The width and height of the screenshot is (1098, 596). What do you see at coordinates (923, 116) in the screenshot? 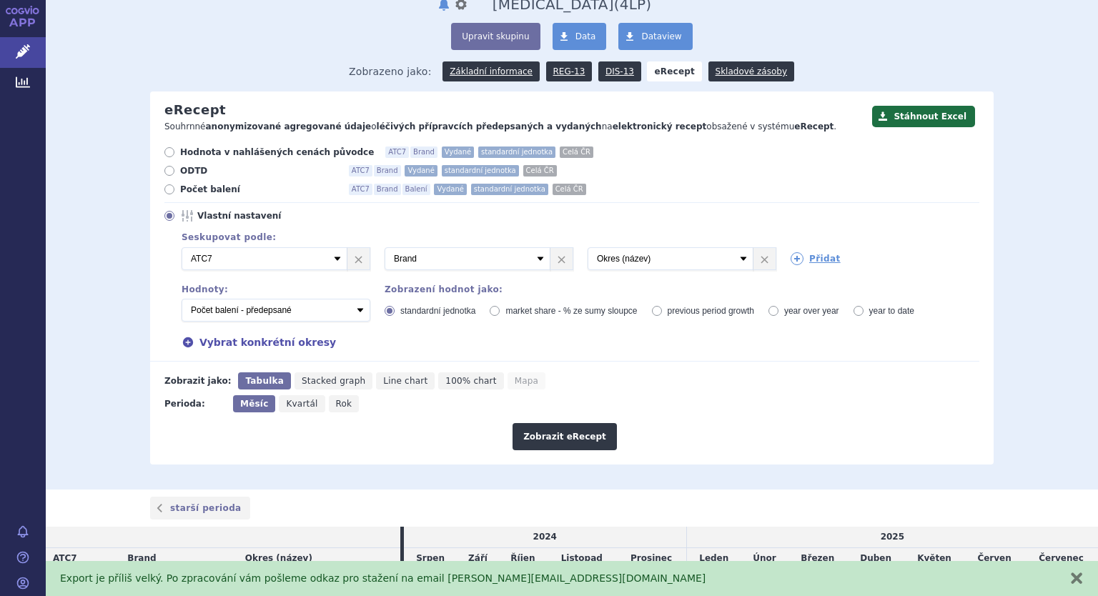
I see `button: Stáhnout Excel` at bounding box center [923, 116].